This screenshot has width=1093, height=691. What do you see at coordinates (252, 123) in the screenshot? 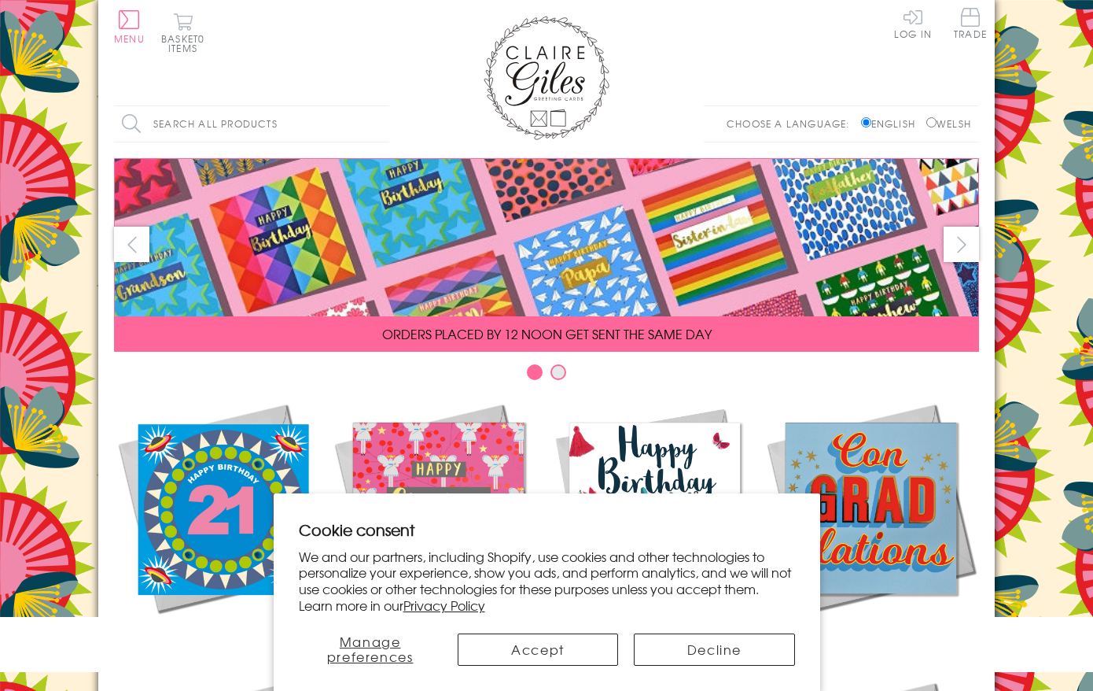
I see `input: Search all products` at bounding box center [252, 123].